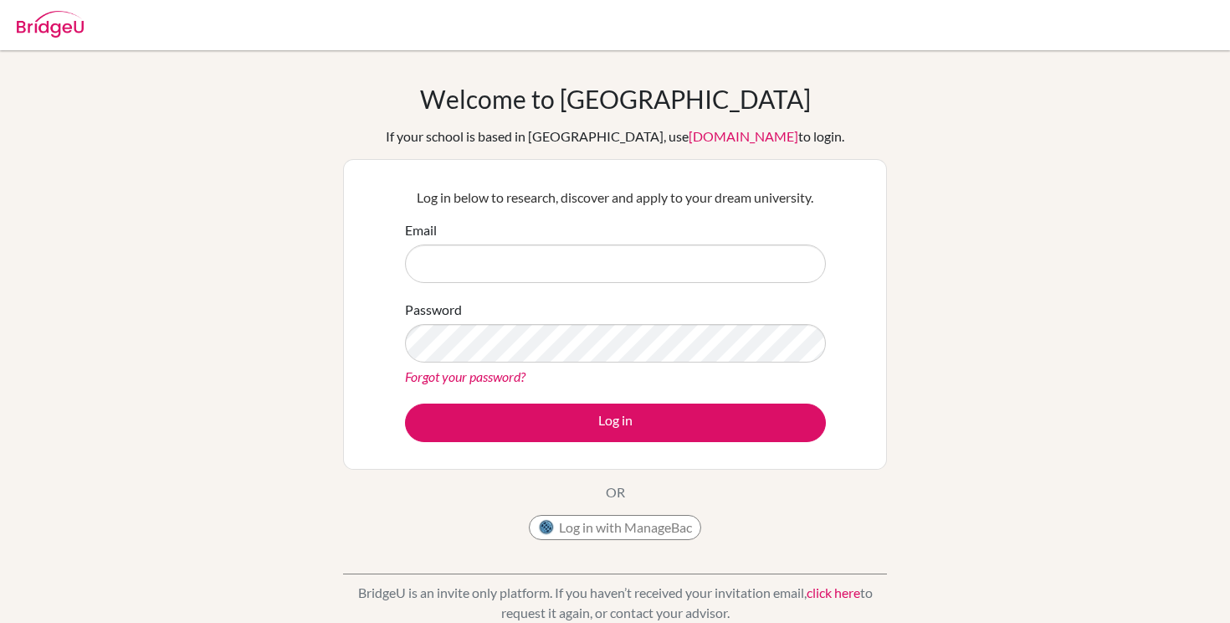  What do you see at coordinates (833, 592) in the screenshot?
I see `a: click here` at bounding box center [833, 592].